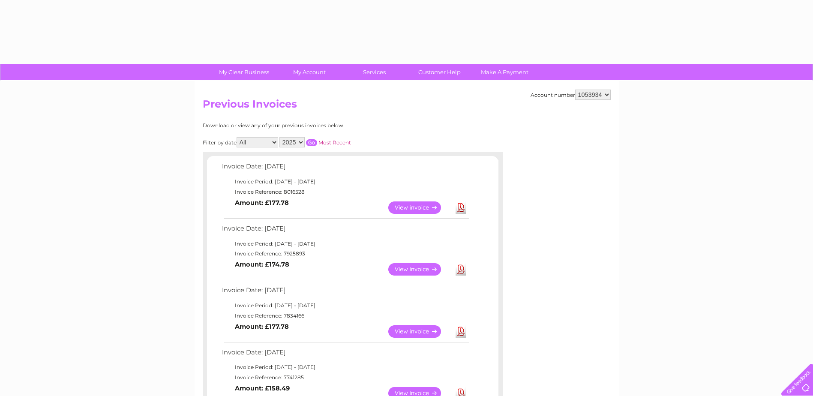 The width and height of the screenshot is (813, 396). I want to click on td: Invoice Reference: 7925893, so click(345, 254).